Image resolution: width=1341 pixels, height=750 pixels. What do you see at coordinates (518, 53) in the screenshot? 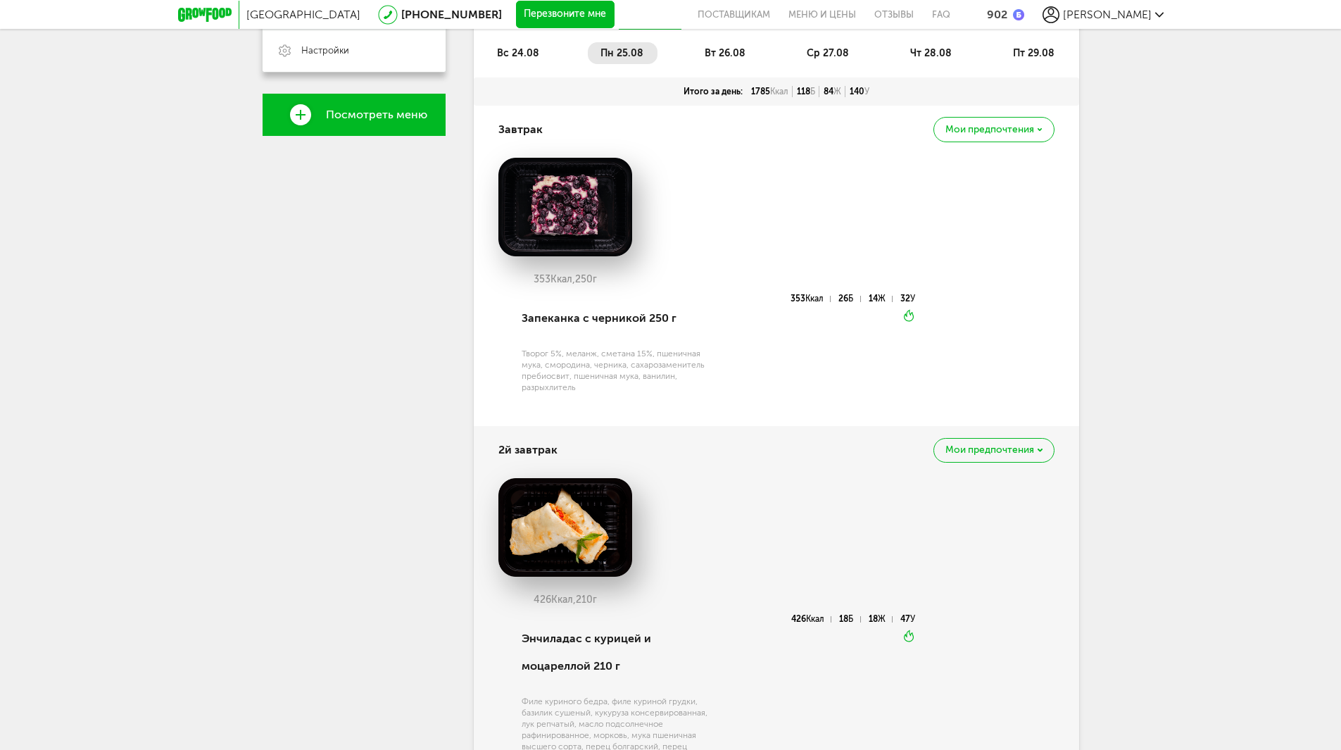
I see `span: вс 24.08` at bounding box center [518, 53].